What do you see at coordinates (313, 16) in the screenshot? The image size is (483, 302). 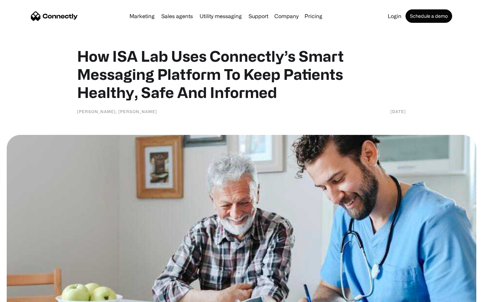 I see `a: Pricing` at bounding box center [313, 16].